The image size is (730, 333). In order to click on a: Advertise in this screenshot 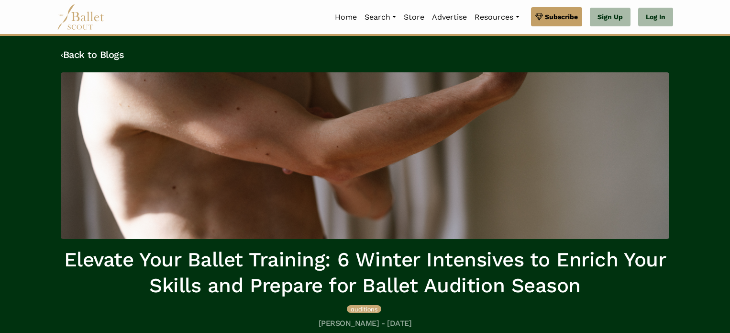, I will do `click(449, 17)`.